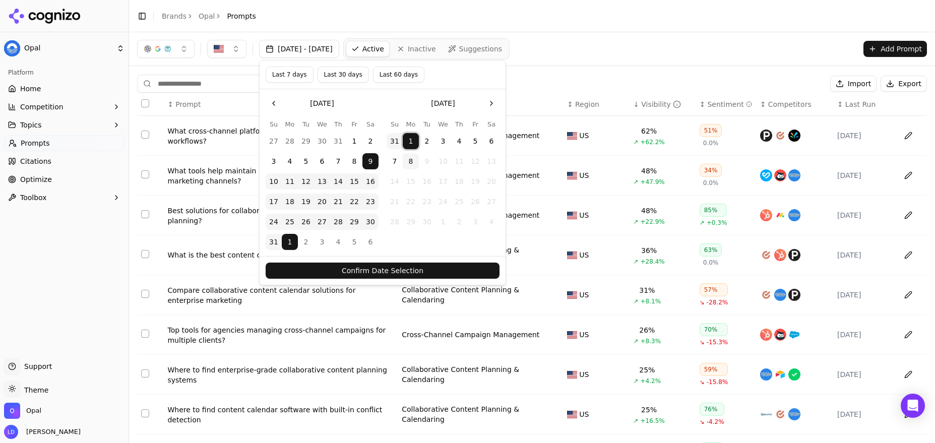 The width and height of the screenshot is (935, 443). I want to click on button: Open user button, so click(42, 432).